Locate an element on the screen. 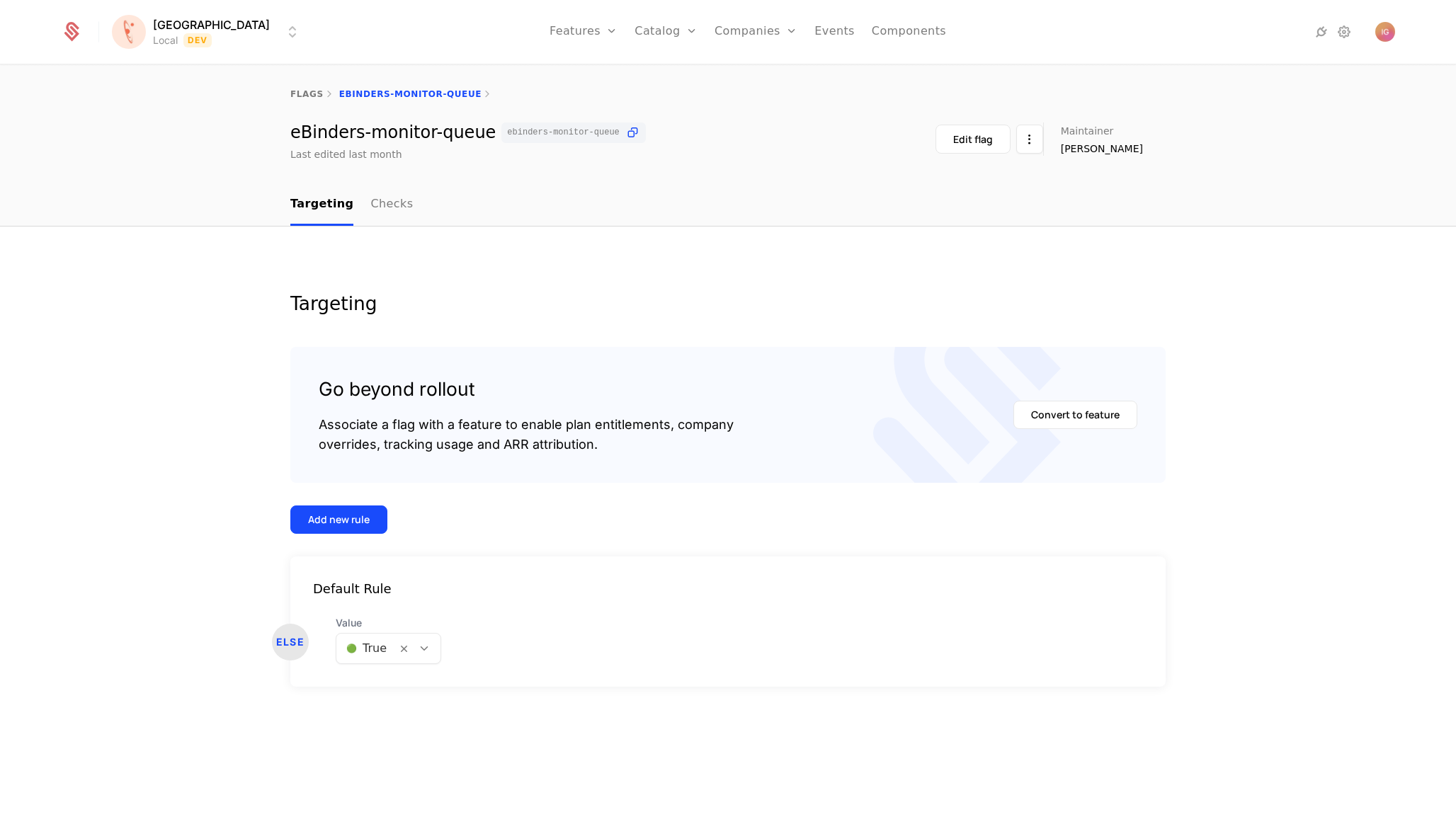 This screenshot has width=1456, height=824. div: Go beyond rollout is located at coordinates (526, 389).